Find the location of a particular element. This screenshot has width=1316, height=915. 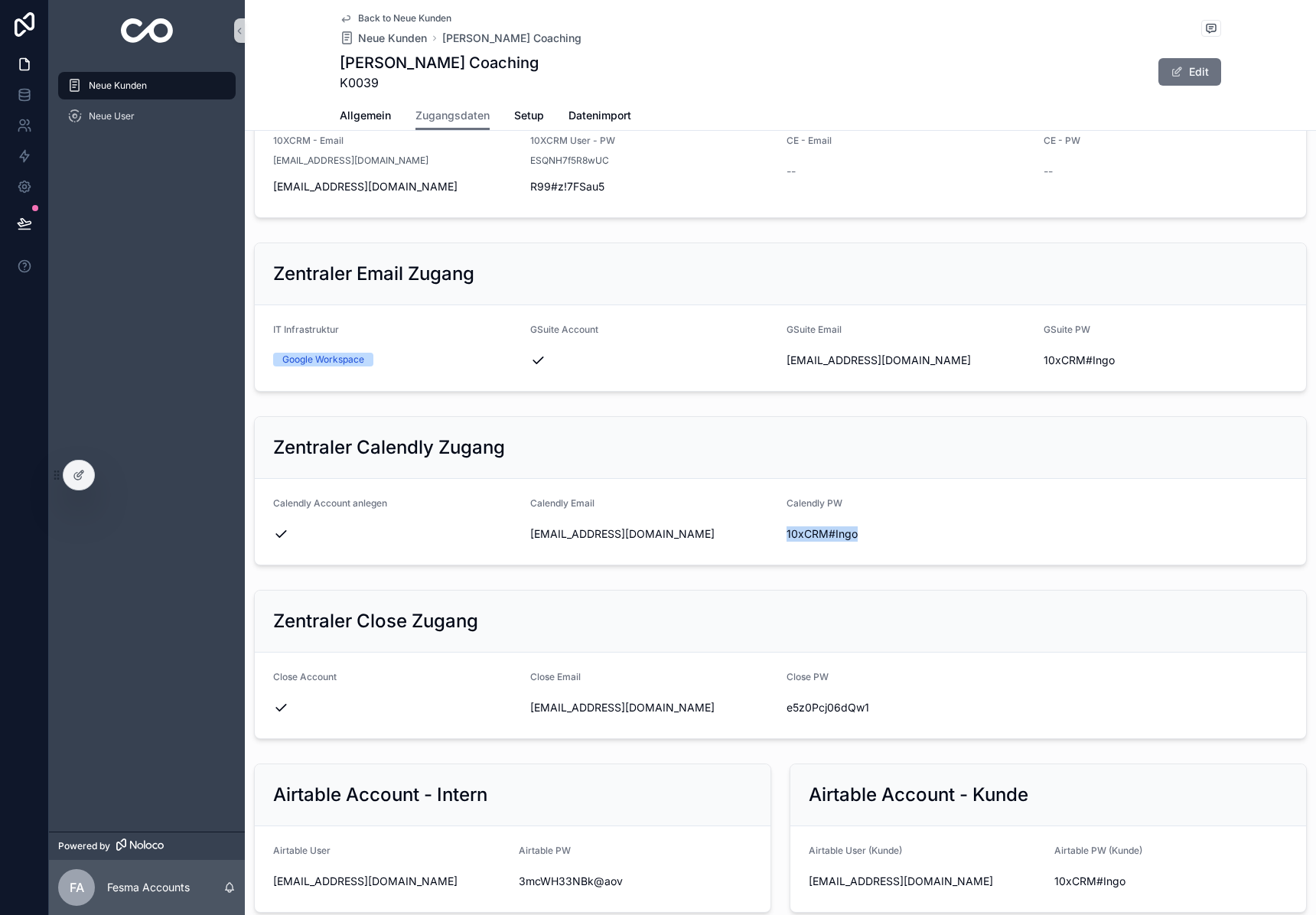

span: Close Account is located at coordinates (304, 676).